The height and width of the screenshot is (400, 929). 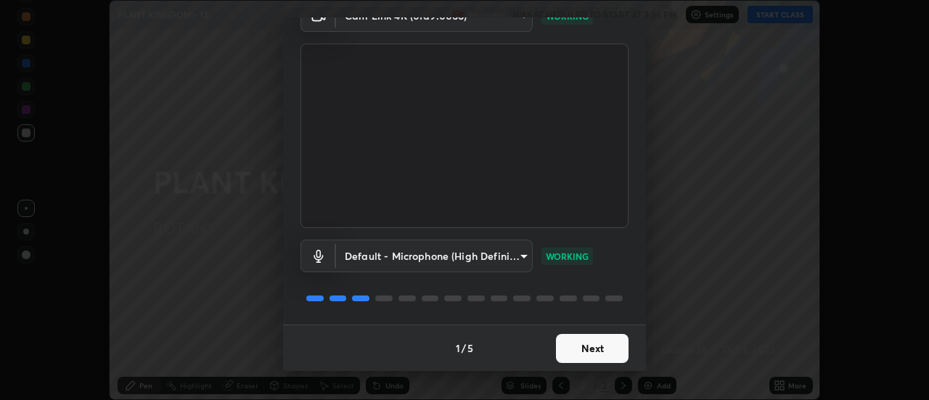 What do you see at coordinates (458, 348) in the screenshot?
I see `h4: 1` at bounding box center [458, 348].